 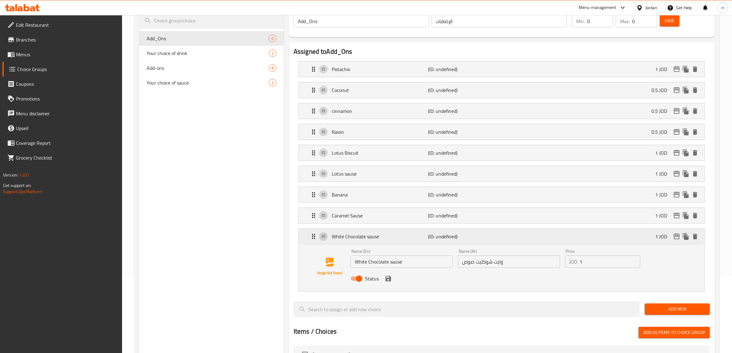 I want to click on span: Branches, so click(x=67, y=40).